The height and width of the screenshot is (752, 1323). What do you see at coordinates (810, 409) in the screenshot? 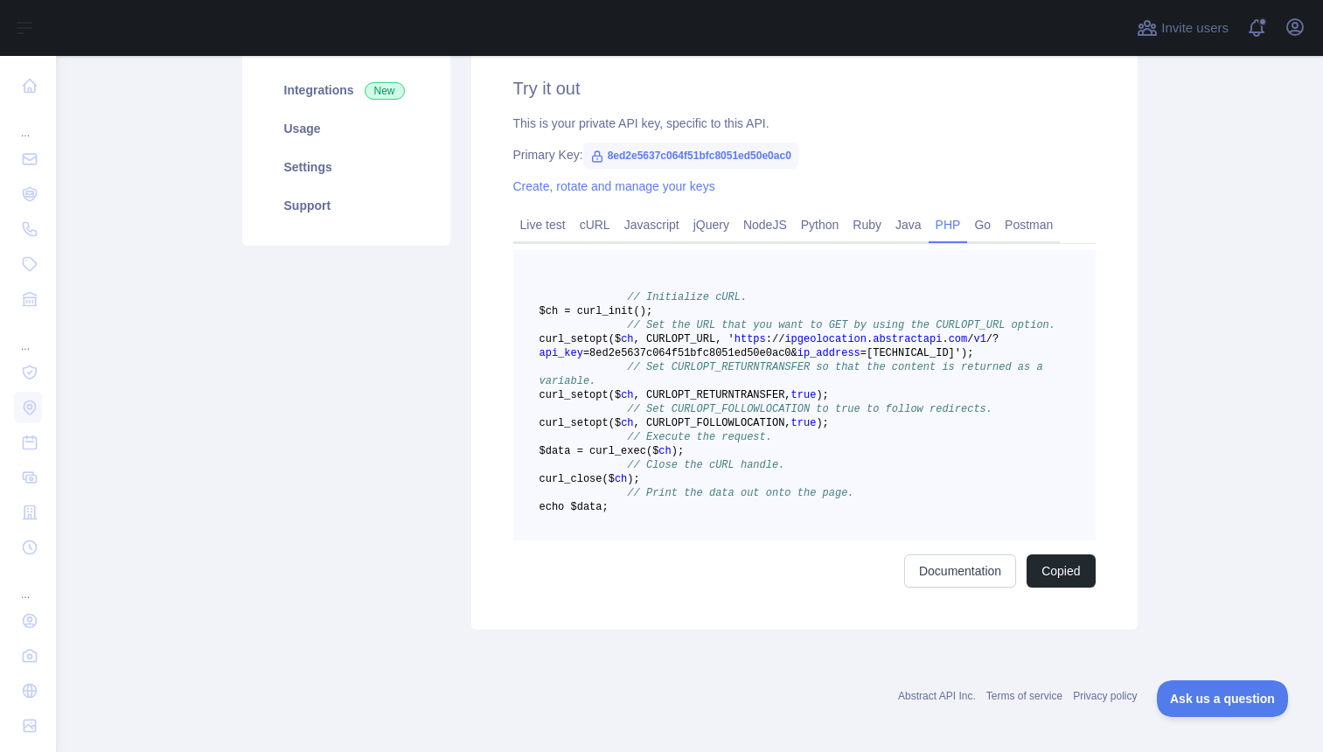
I see `span: // Set CURLOPT_FOLLOWLOCATION to true to follow redirects.` at bounding box center [810, 409].